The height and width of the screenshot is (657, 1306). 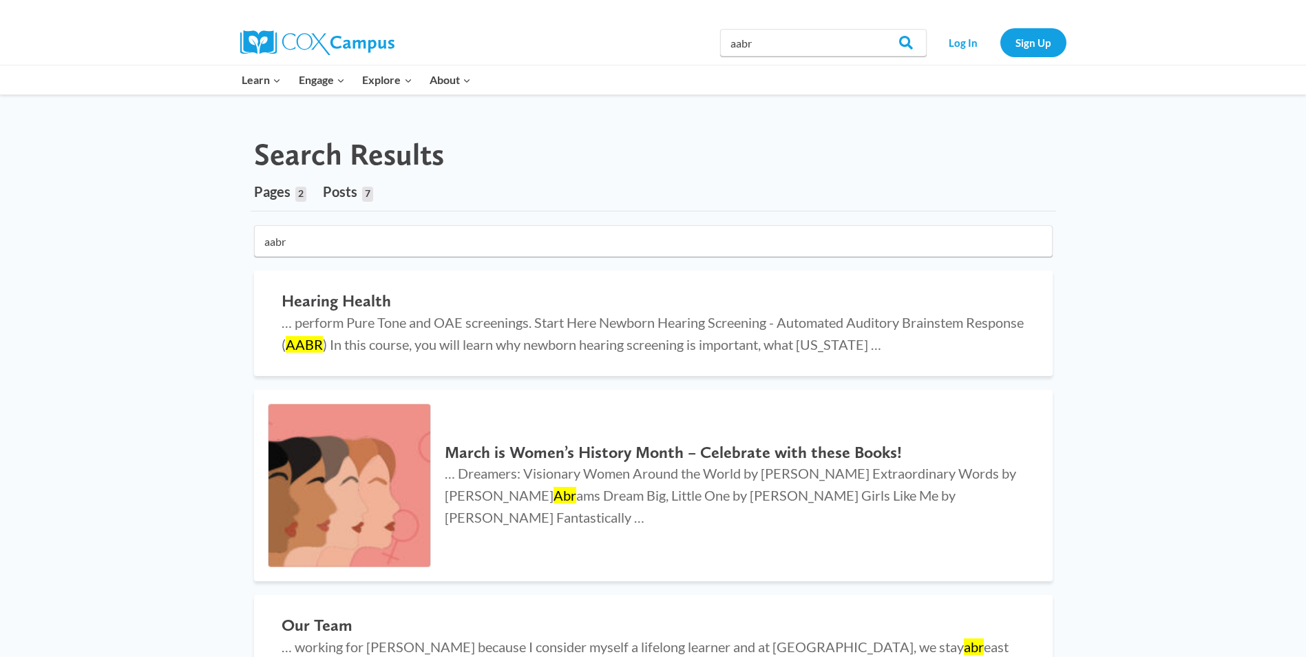 I want to click on nav: Primary Navigation, so click(x=357, y=80).